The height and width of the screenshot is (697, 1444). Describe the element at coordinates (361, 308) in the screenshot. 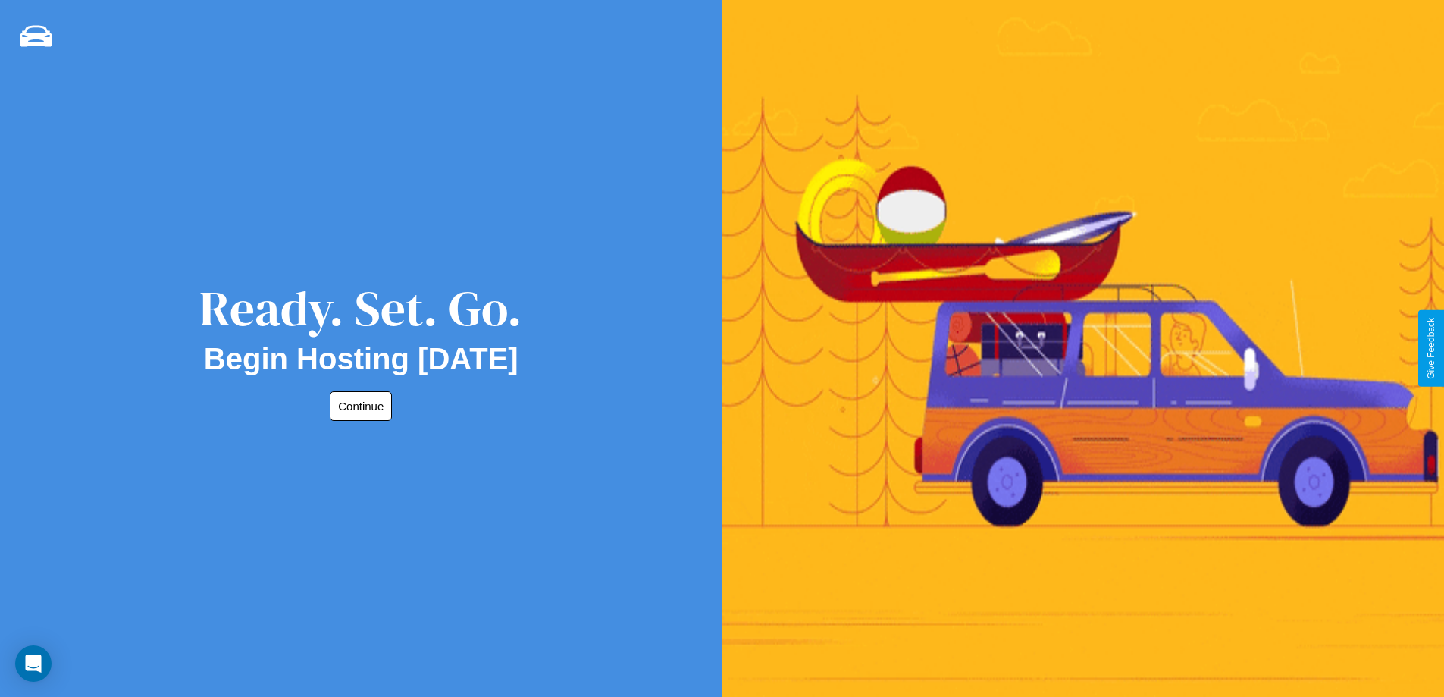

I see `div: Ready. Set. Go.` at that location.